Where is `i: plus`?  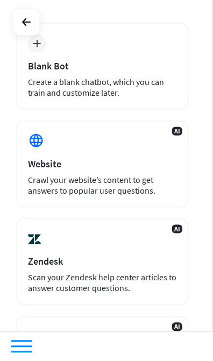 i: plus is located at coordinates (37, 44).